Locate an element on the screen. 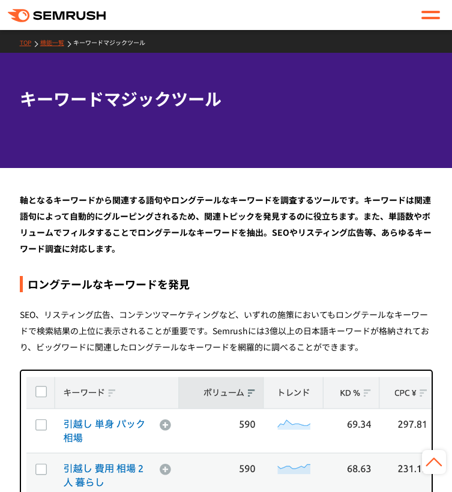 This screenshot has height=492, width=452. div: 軸となるキーワードから関連する語句やロングテールなキーワードを調査するツールです。キーワードは関連語句によって自動的にグルーピングされるため、関連トピックを発見するのに役立ちます。また、単語数や... is located at coordinates (226, 225).